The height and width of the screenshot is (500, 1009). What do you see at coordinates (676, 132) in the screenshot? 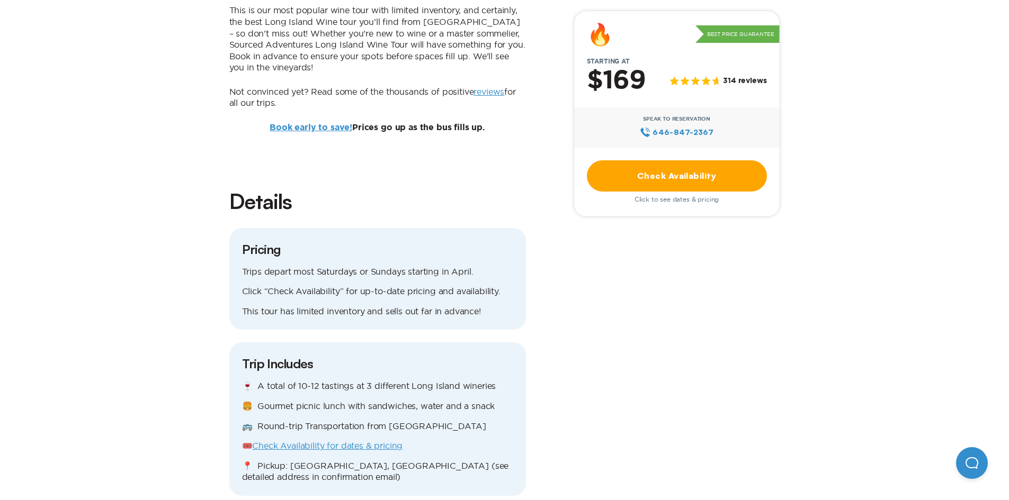
I see `a: 646‍-847‍-2367` at bounding box center [676, 132].